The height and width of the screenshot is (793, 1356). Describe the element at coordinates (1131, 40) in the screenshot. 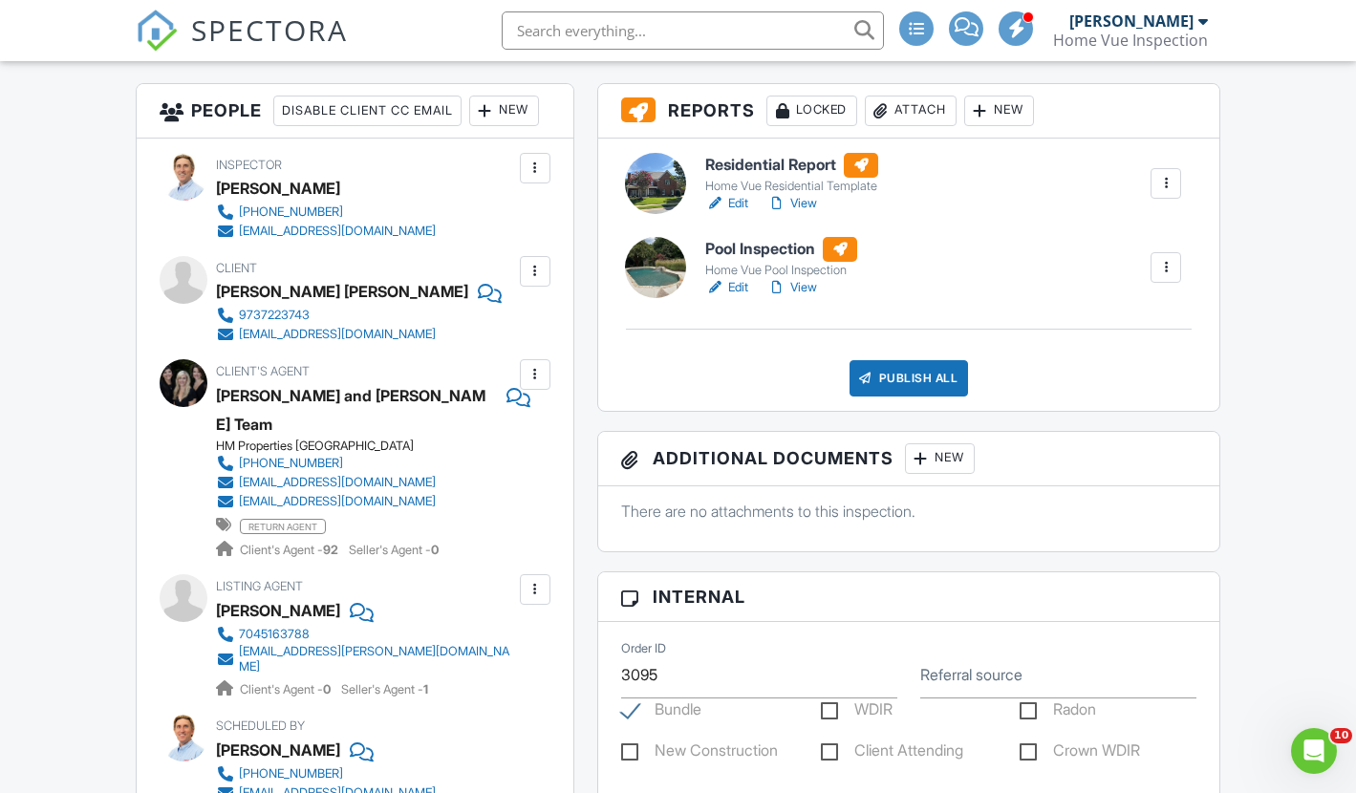

I see `div: Home Vue Inspection` at that location.